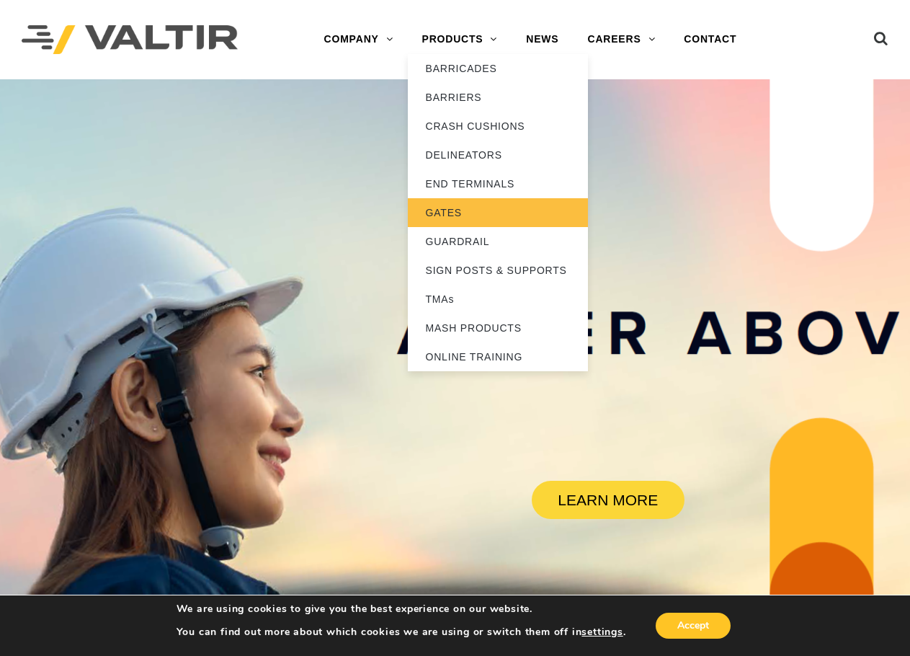 The height and width of the screenshot is (656, 910). Describe the element at coordinates (130, 40) in the screenshot. I see `img: Valtir` at that location.